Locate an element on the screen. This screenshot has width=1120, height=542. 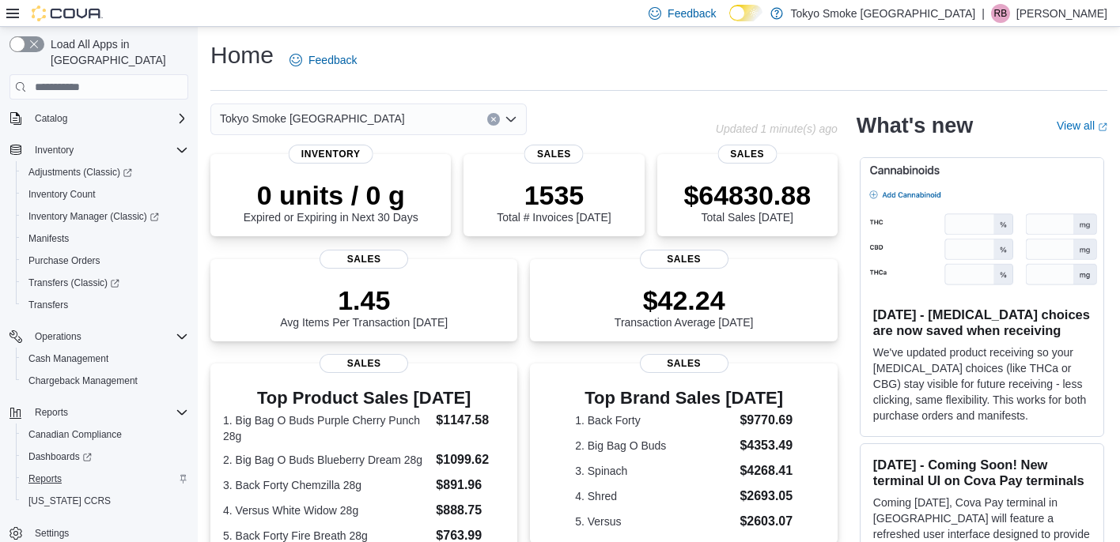
a: View allExternal link is located at coordinates (1082, 126).